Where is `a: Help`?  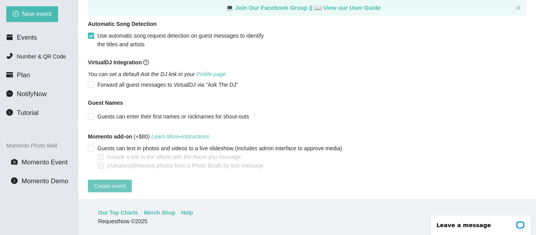 a: Help is located at coordinates (187, 213).